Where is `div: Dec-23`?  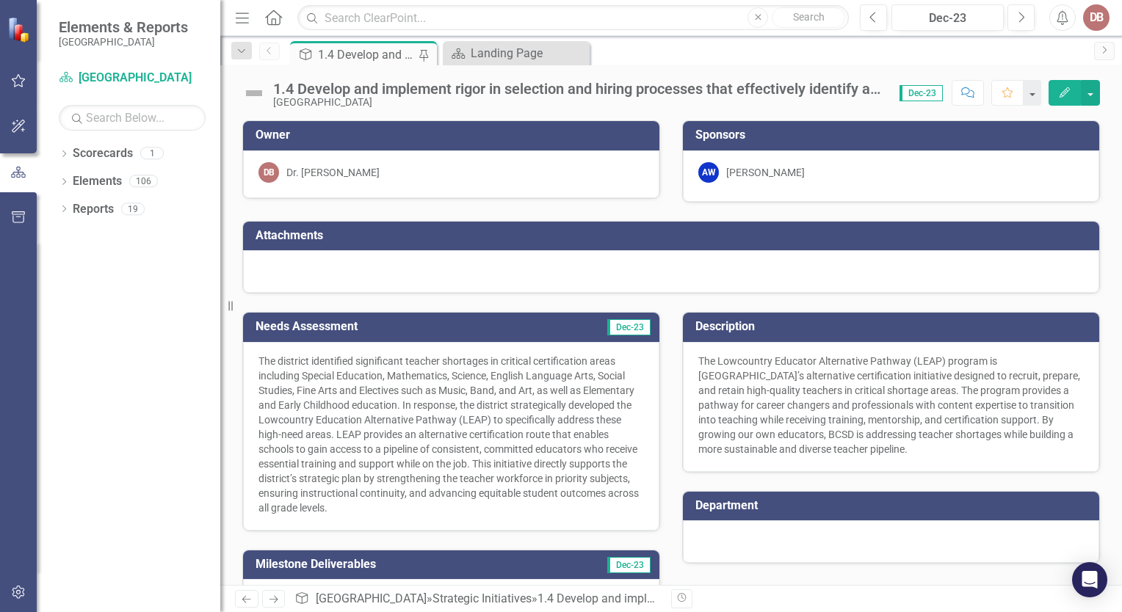
div: Dec-23 is located at coordinates (947, 18).